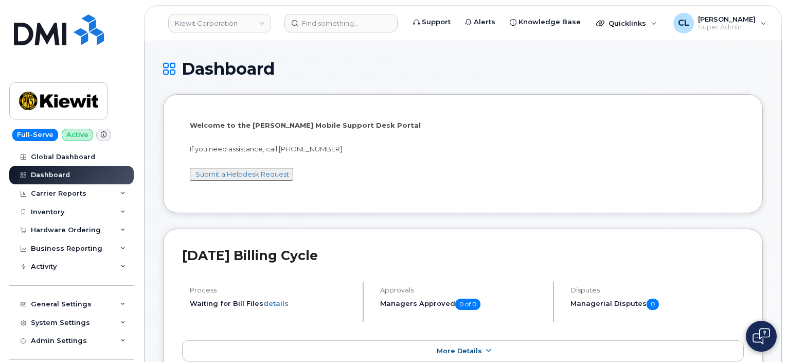  What do you see at coordinates (762, 336) in the screenshot?
I see `img: Open chat` at bounding box center [762, 336].